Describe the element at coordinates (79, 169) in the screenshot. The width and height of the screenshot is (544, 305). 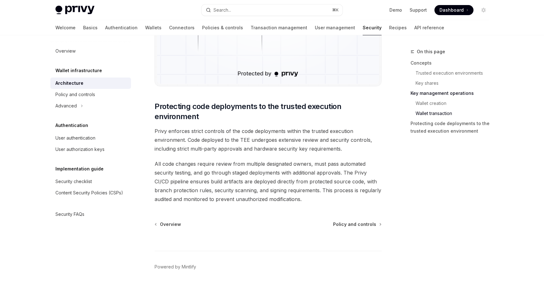
I see `h5: Implementation guide` at that location.